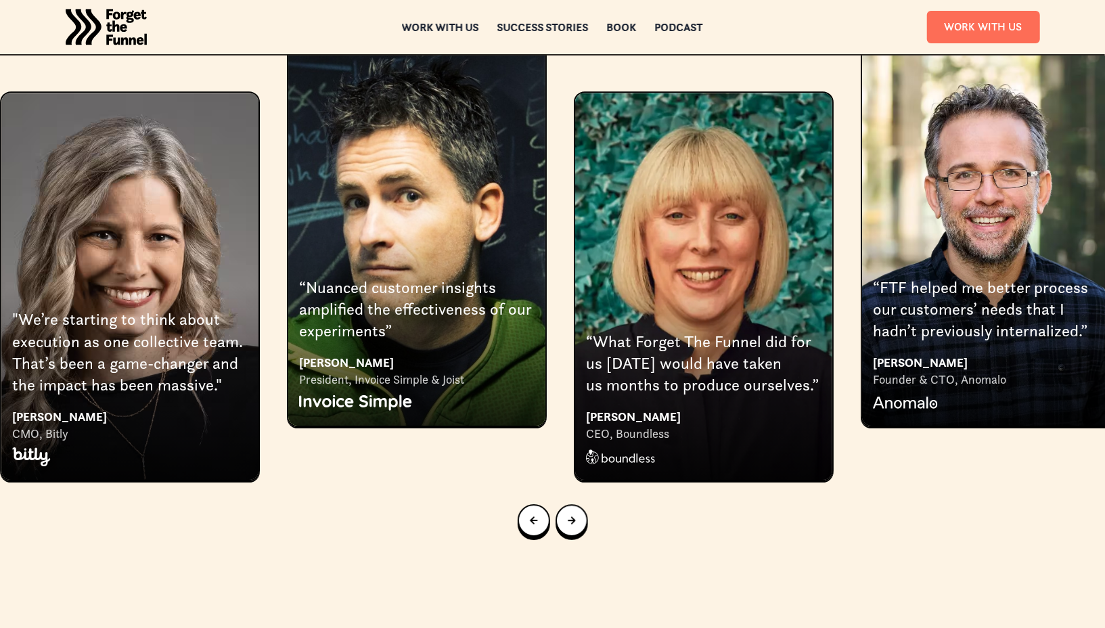 The height and width of the screenshot is (628, 1105). I want to click on div: Work with us, so click(440, 27).